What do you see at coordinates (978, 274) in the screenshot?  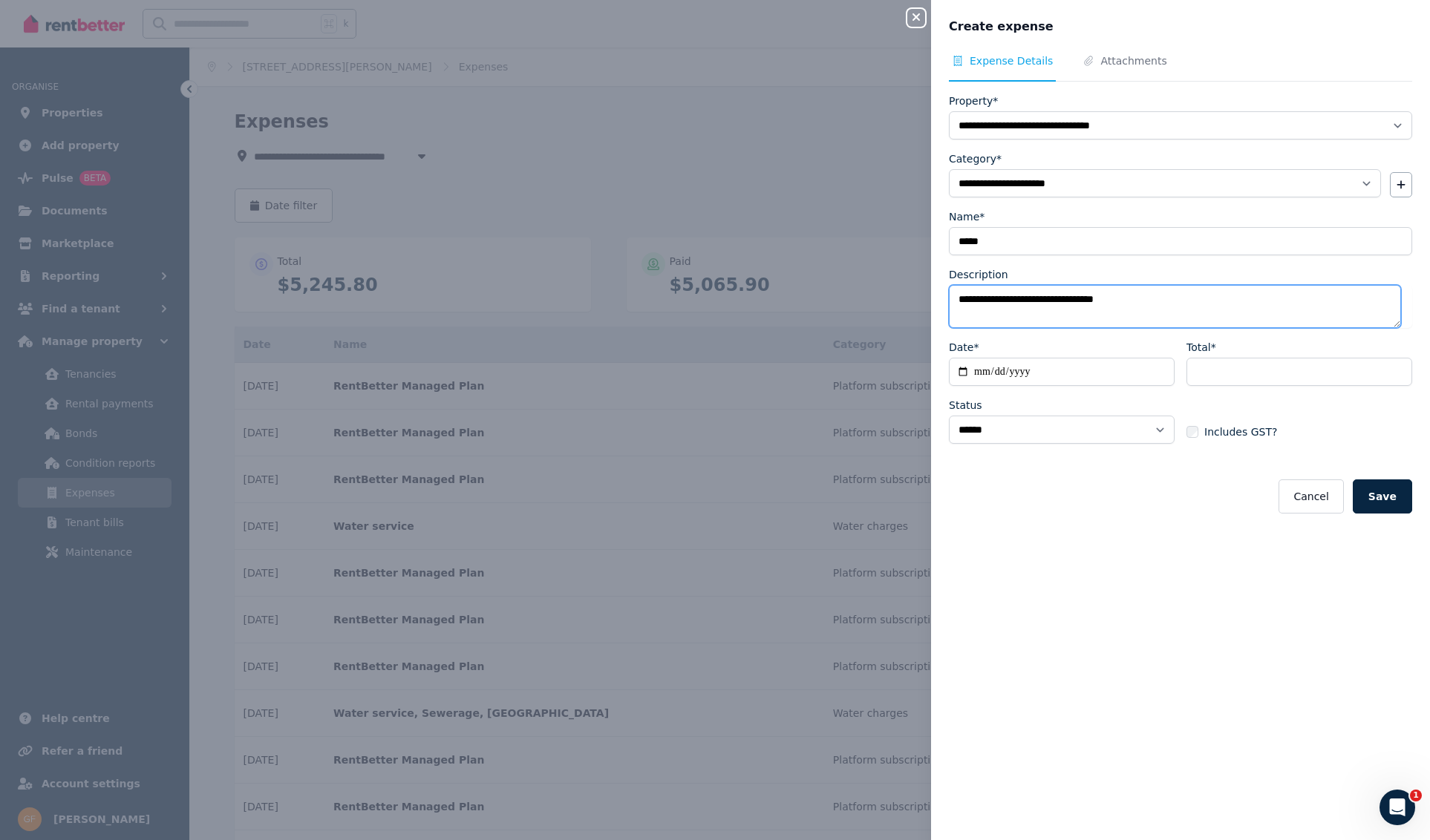 I see `label: Description` at bounding box center [978, 274].